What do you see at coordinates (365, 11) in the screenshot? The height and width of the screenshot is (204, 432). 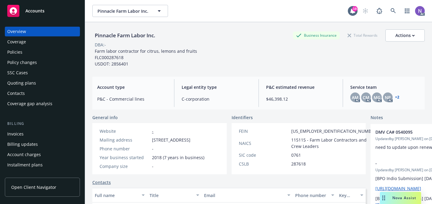 I see `a: Start snowing` at bounding box center [365, 11].